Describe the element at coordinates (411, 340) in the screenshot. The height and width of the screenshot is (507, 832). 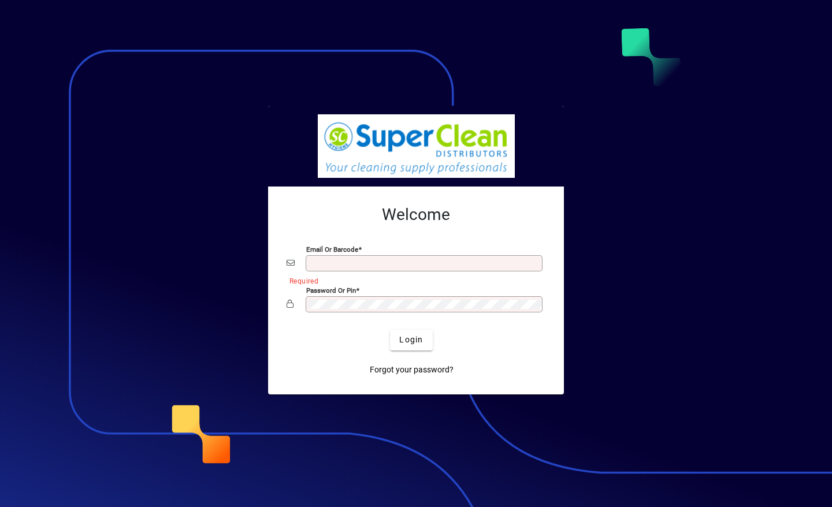
I see `span: Login` at that location.